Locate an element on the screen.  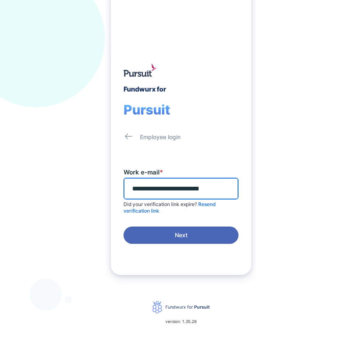
img: logo.jpg is located at coordinates (140, 70).